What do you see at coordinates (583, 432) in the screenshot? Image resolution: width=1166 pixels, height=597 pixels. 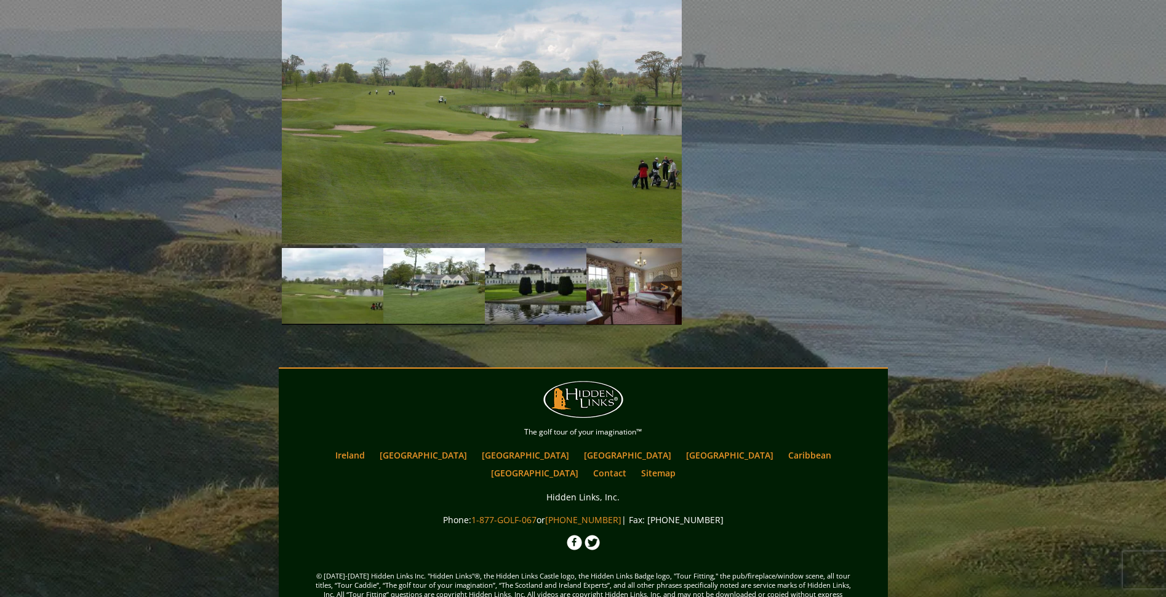 I see `p: The golf tour of your imagination™` at bounding box center [583, 432].